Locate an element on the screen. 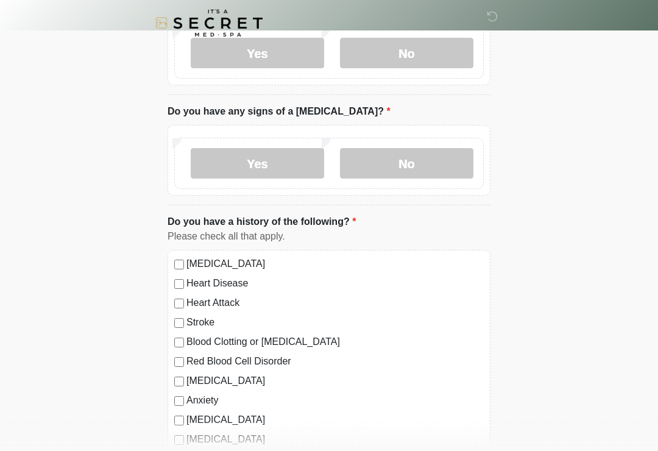 Image resolution: width=658 pixels, height=451 pixels. label: Anxiety is located at coordinates (335, 400).